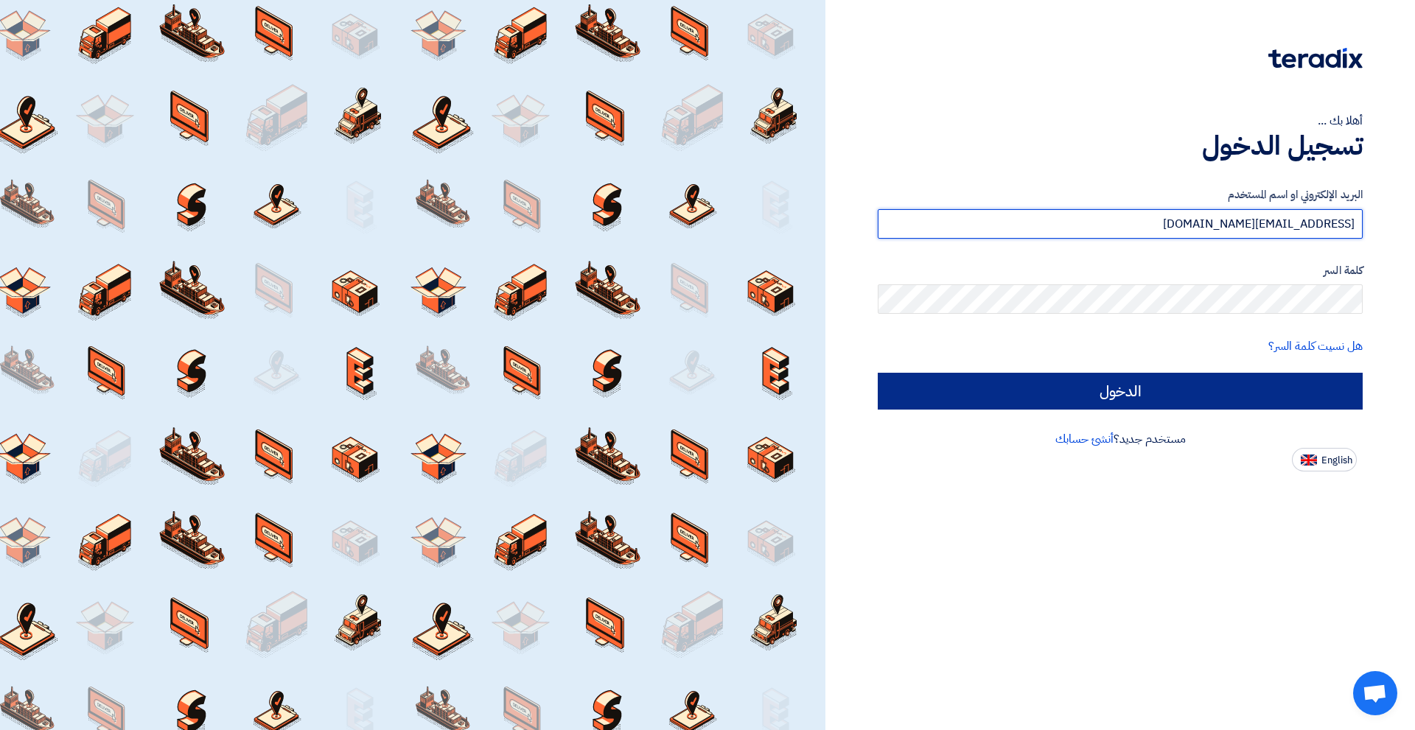 The height and width of the screenshot is (730, 1415). I want to click on span: English, so click(1336, 460).